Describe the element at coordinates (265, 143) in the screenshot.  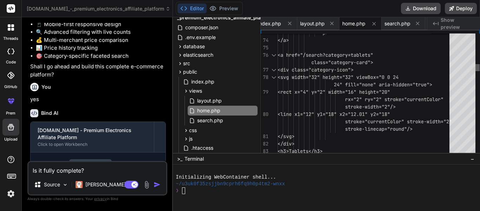
I see `div: 82` at that location.